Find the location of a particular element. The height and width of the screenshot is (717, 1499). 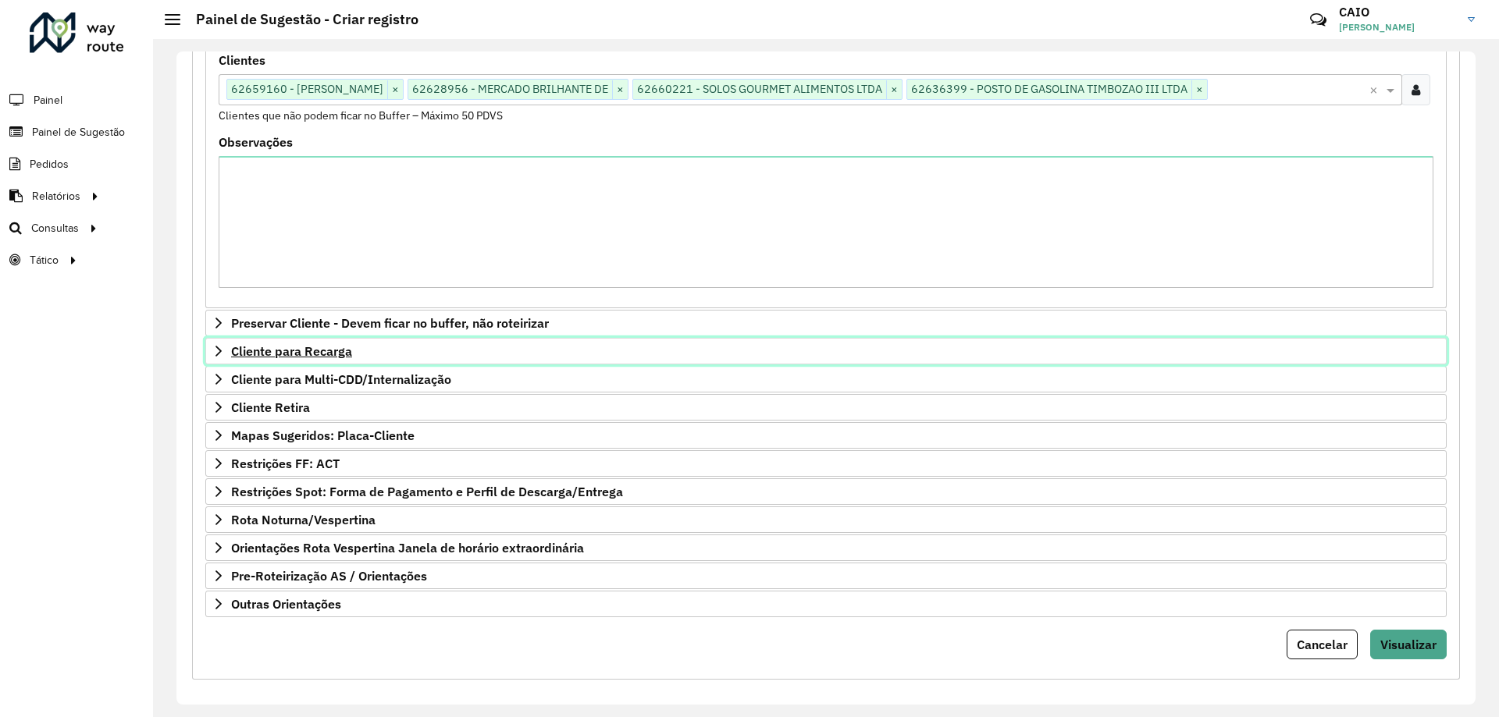

span: 62636399 - POSTO DE GASOLINA TIMBOZAO III LTDA is located at coordinates (1049, 89).